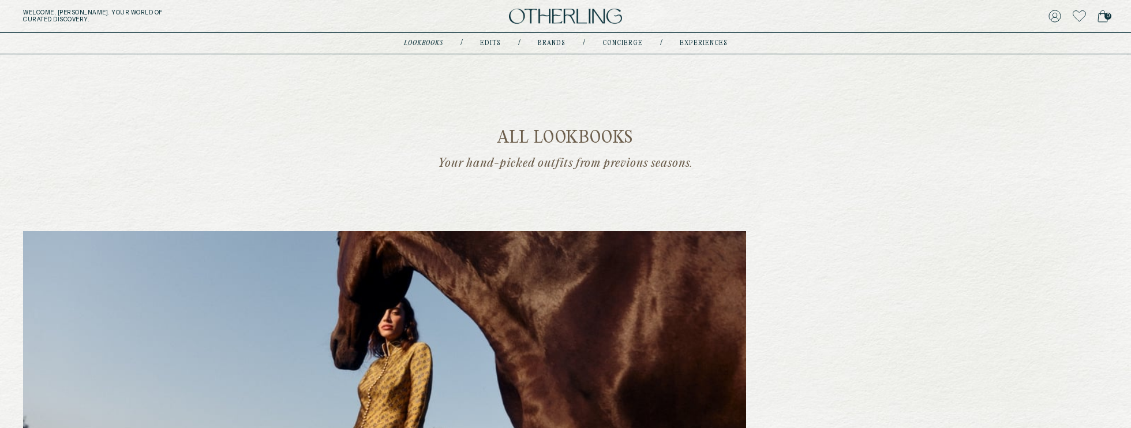 This screenshot has height=428, width=1131. Describe the element at coordinates (566, 138) in the screenshot. I see `h1: All Lookbooks` at that location.